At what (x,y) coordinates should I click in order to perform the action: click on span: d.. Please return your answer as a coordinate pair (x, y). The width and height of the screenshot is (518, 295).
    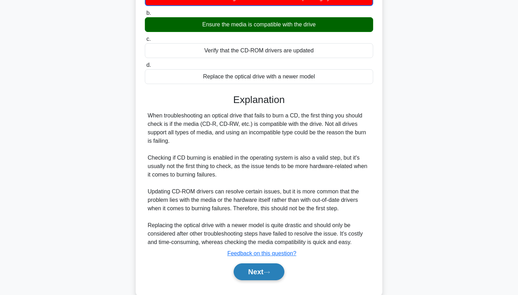
    Looking at the image, I should click on (148, 65).